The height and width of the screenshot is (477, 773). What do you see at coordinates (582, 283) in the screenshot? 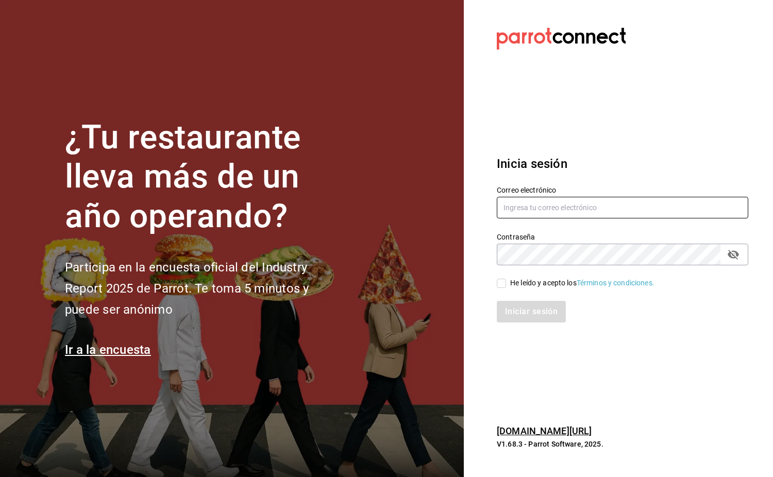
I see `div: He leído y acepto los` at bounding box center [582, 283].